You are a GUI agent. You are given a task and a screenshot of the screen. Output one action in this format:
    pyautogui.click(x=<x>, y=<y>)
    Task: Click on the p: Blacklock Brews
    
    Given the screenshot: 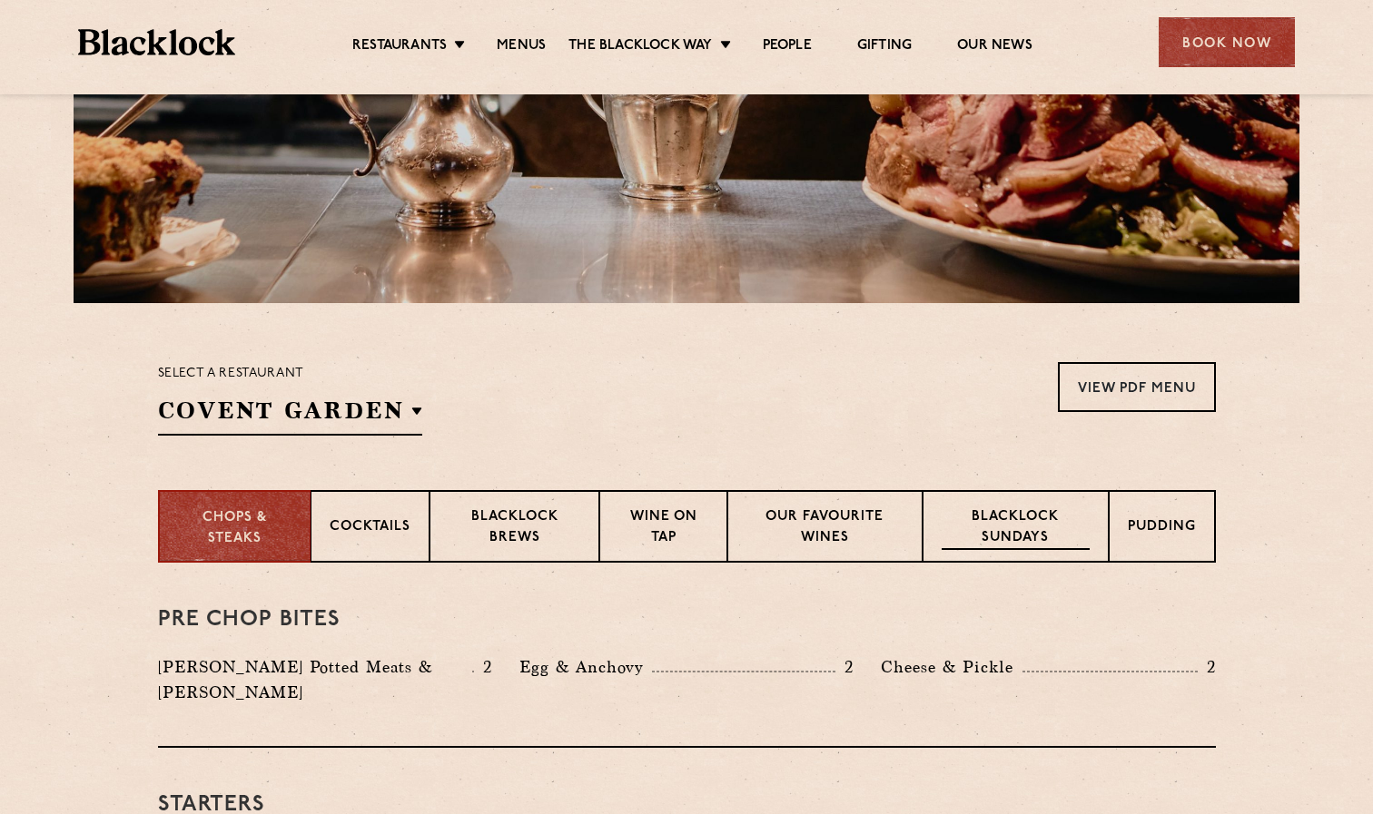 What is the action you would take?
    pyautogui.click(x=515, y=528)
    